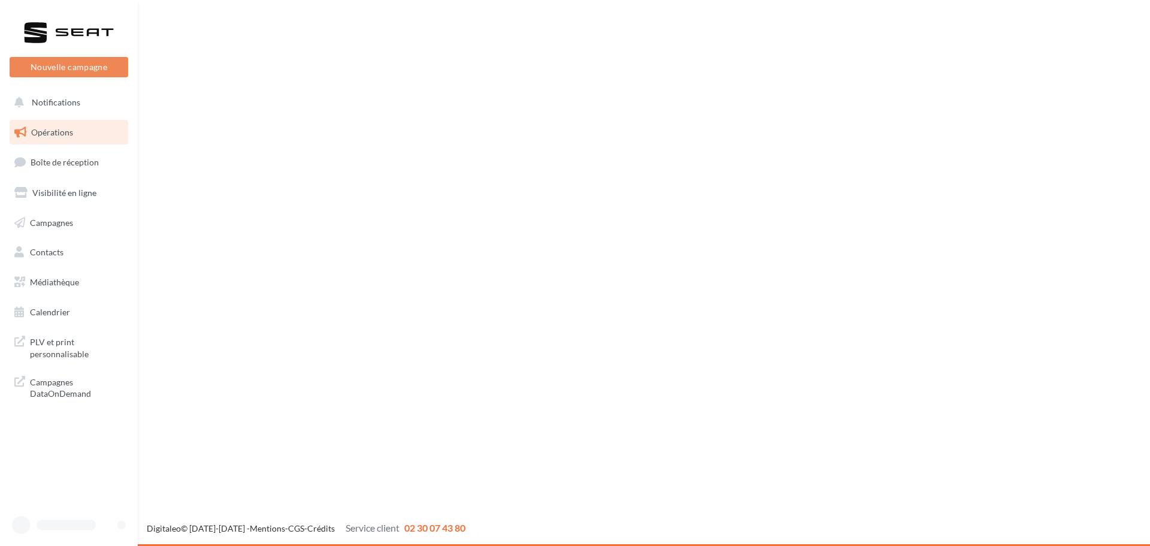 This screenshot has height=546, width=1150. Describe the element at coordinates (56, 102) in the screenshot. I see `span: Notifications` at that location.